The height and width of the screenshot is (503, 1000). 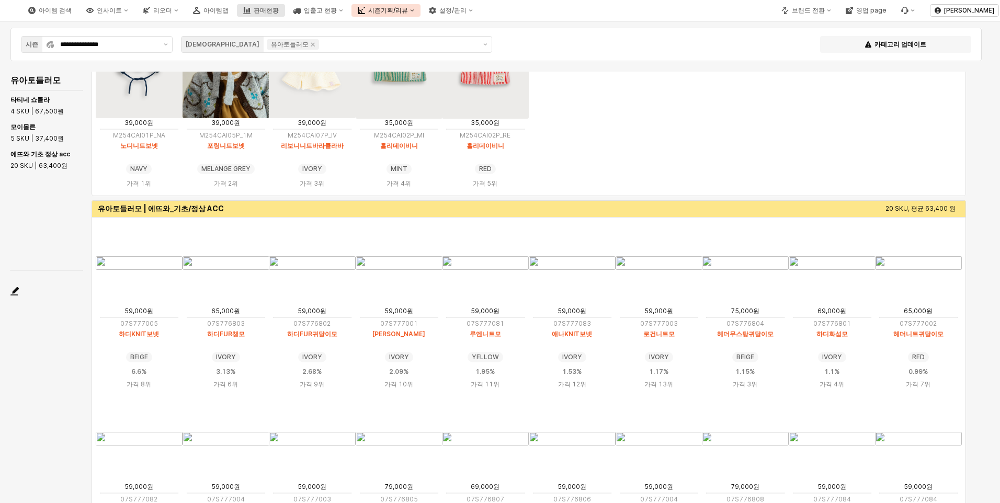 I want to click on p: 노디니트보넷, so click(x=139, y=146).